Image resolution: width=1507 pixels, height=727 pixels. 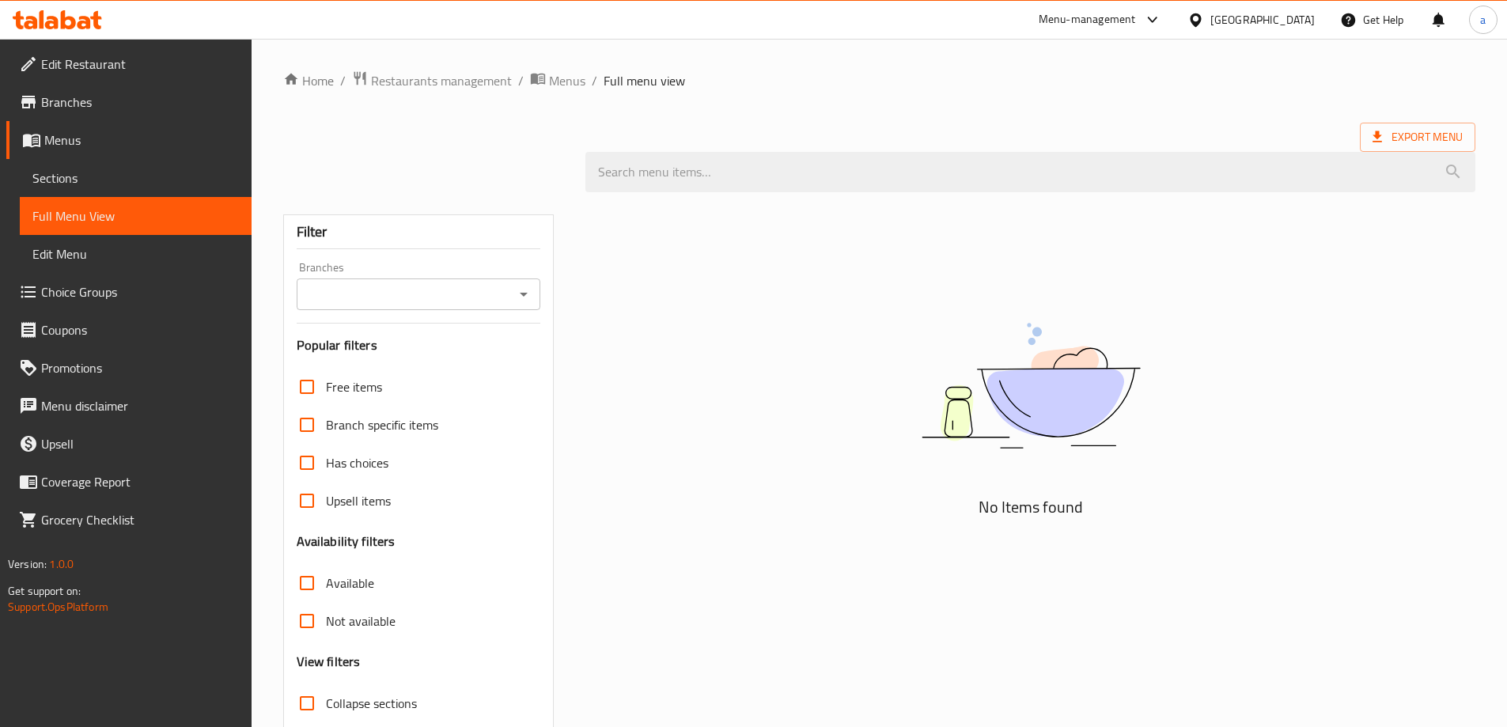 What do you see at coordinates (129, 482) in the screenshot?
I see `a: Coverage Report` at bounding box center [129, 482].